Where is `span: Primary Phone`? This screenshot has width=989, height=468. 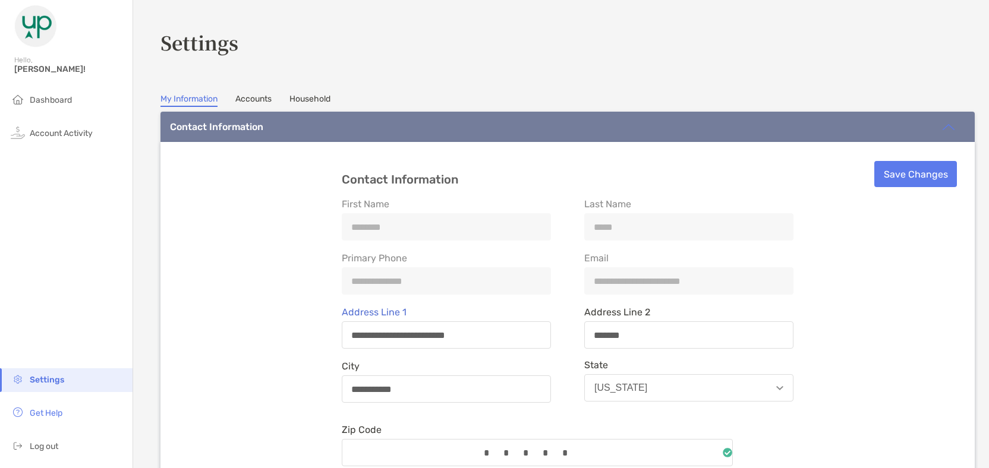 span: Primary Phone is located at coordinates (446, 258).